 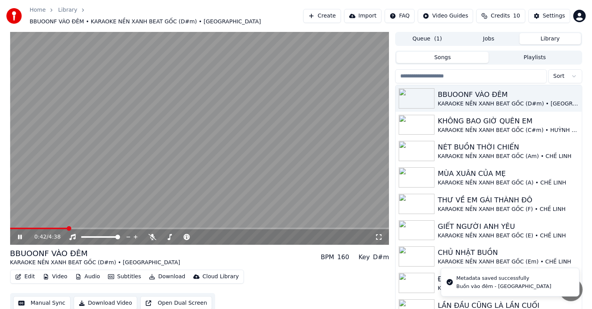 I want to click on div: 160, so click(x=343, y=257).